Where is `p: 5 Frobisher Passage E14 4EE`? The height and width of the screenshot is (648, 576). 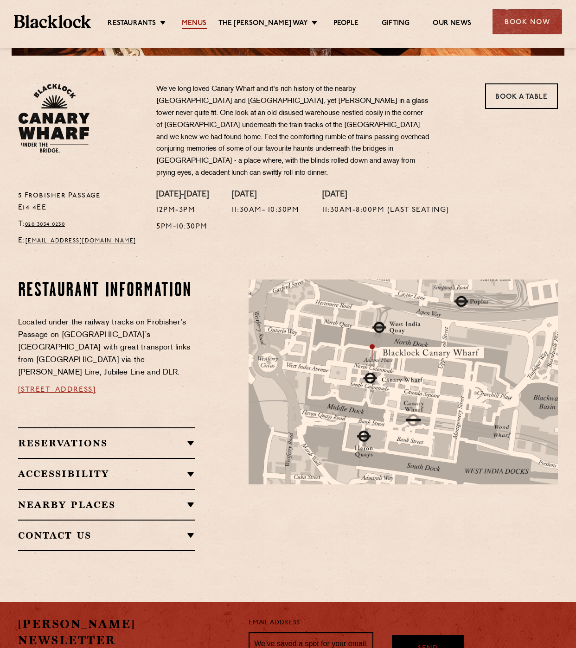
p: 5 Frobisher Passage E14 4EE is located at coordinates (80, 202).